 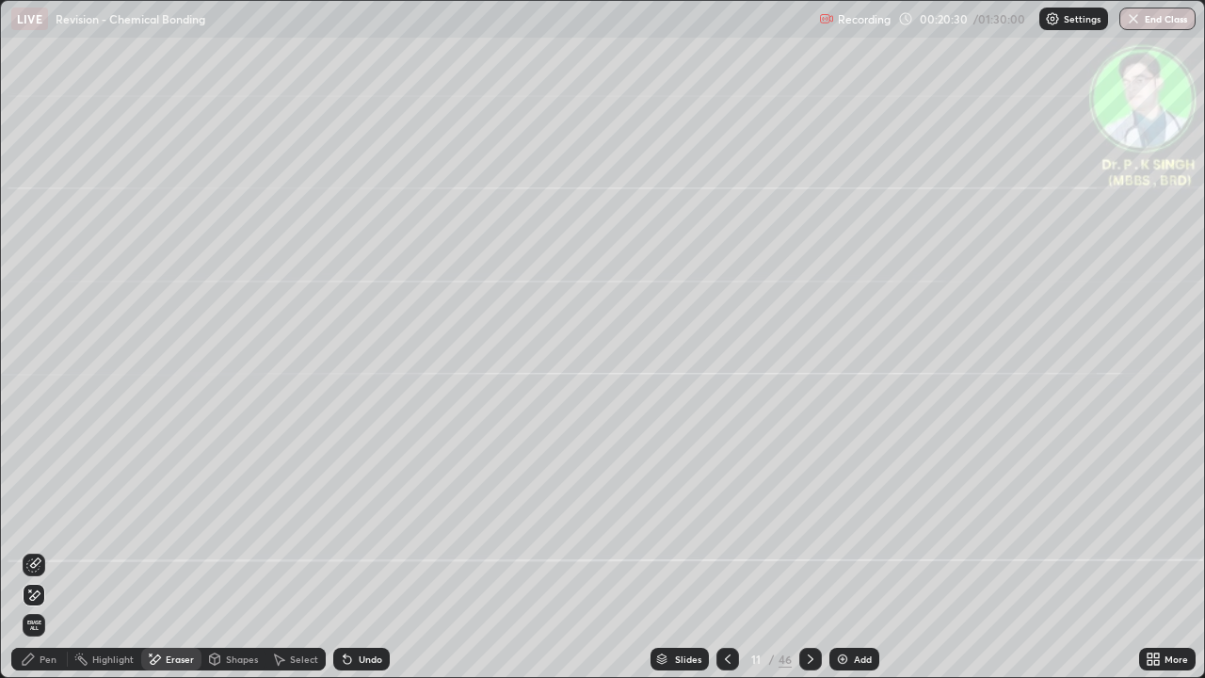 I want to click on span: Erase all, so click(x=34, y=625).